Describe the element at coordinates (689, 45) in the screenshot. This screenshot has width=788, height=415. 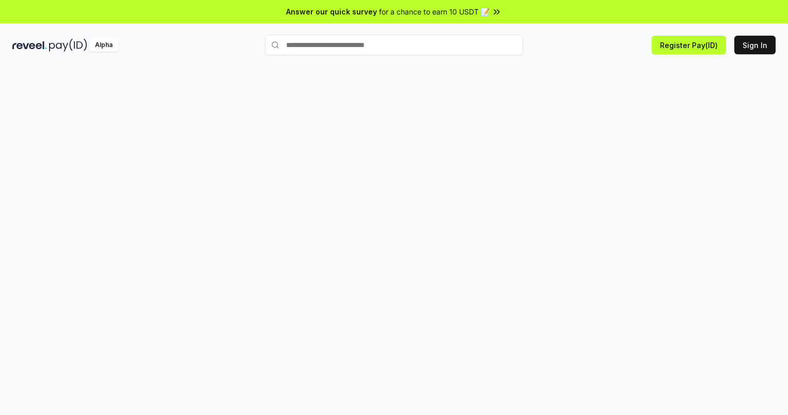
I see `button: Register Pay(ID)` at that location.